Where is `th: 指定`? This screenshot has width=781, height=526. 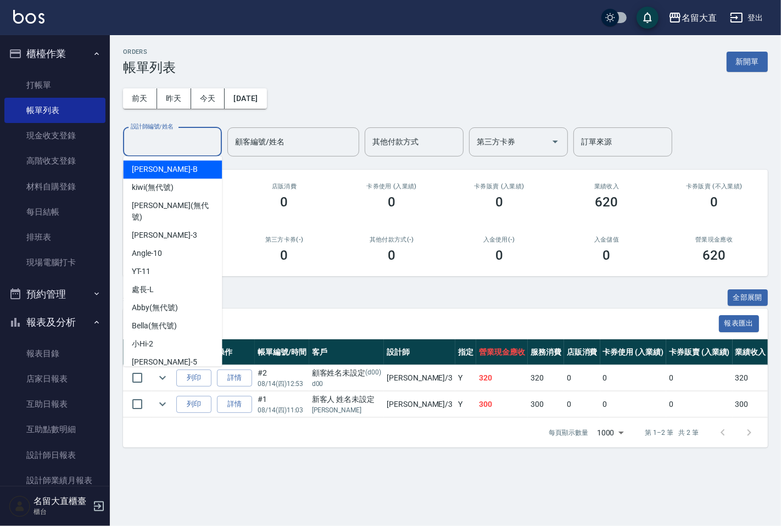 th: 指定 is located at coordinates (466, 352).